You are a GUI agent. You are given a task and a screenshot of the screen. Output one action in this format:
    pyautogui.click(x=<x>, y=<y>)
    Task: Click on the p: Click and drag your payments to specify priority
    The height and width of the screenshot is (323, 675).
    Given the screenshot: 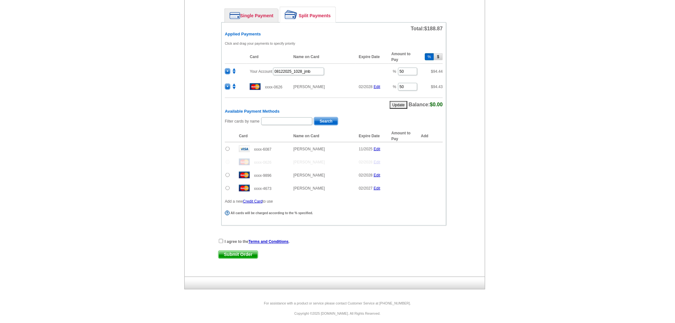 What is the action you would take?
    pyautogui.click(x=334, y=43)
    